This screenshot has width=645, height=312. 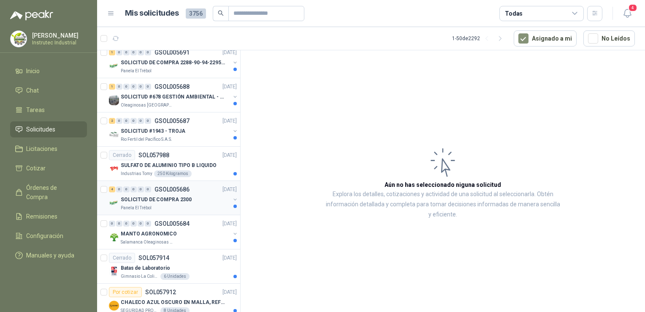 What do you see at coordinates (173, 62) in the screenshot?
I see `p: SOLICITUD DE COMPRA 2288-90-94-2295-96-2301-02-04` at bounding box center [173, 62].